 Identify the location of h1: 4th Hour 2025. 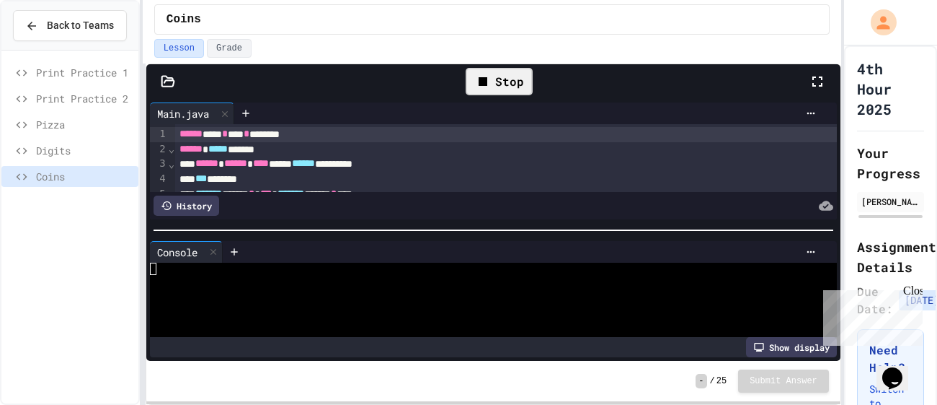
(891, 89).